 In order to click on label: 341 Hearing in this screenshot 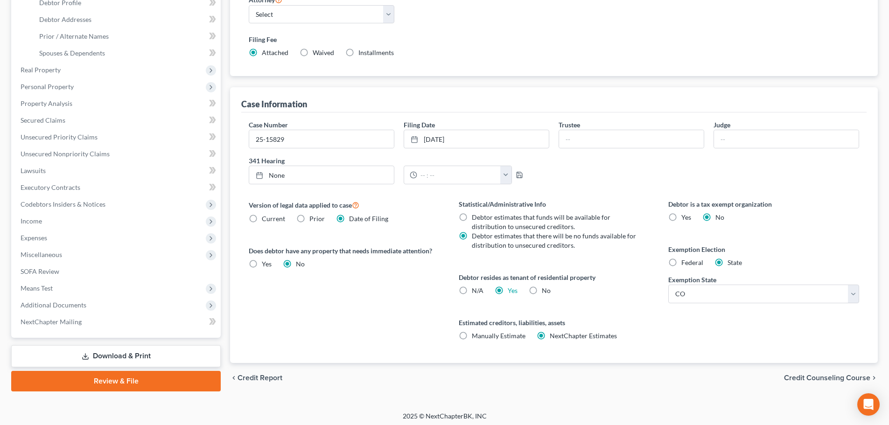, I will do `click(399, 161)`.